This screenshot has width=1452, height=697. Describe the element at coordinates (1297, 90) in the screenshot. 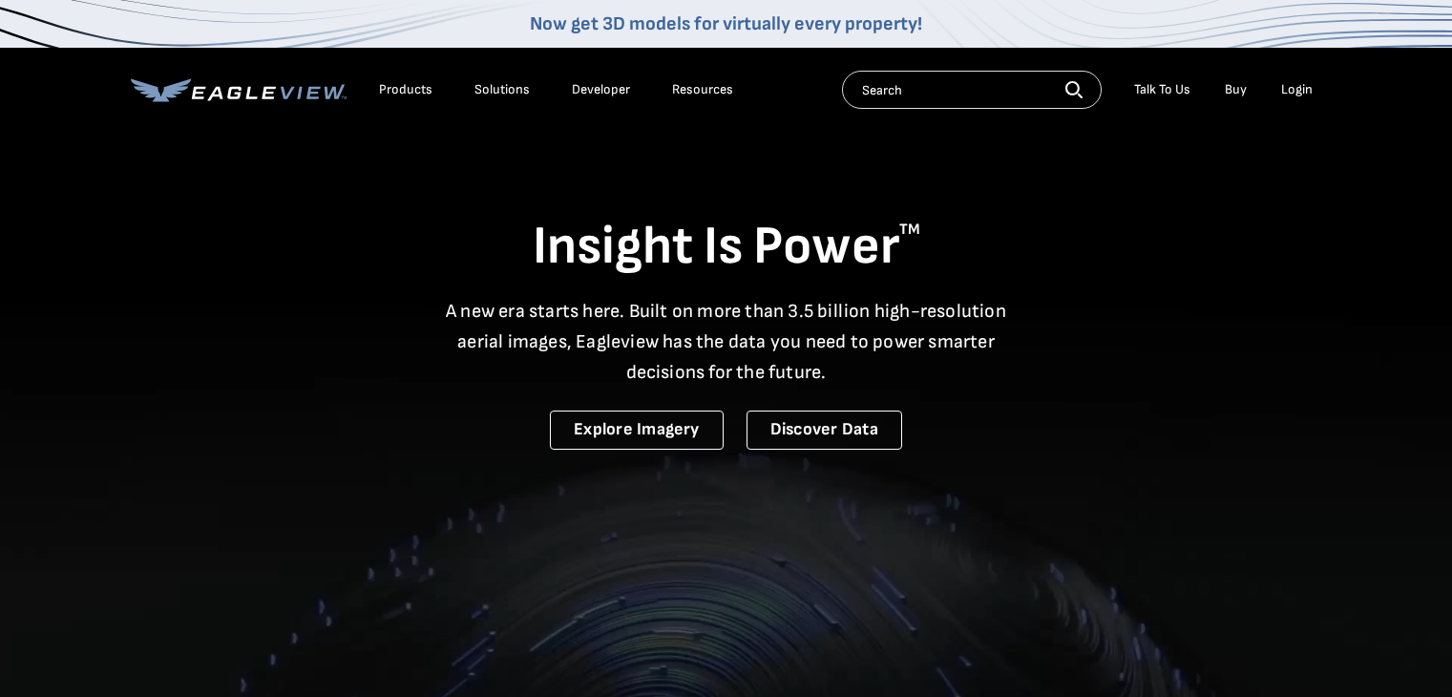

I see `div: Login` at that location.